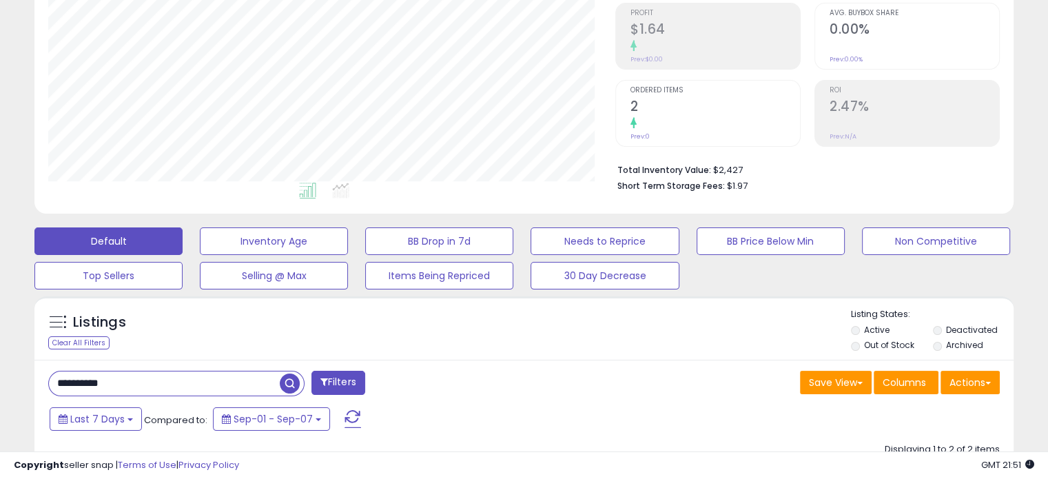 The height and width of the screenshot is (479, 1048). Describe the element at coordinates (942, 449) in the screenshot. I see `div: Displaying 1 to 2 of 2 items` at that location.